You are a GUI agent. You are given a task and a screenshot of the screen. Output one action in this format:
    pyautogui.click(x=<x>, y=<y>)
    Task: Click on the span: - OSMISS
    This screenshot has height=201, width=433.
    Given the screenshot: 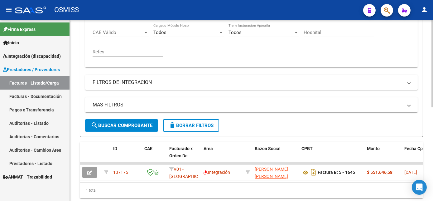 What is the action you would take?
    pyautogui.click(x=64, y=10)
    